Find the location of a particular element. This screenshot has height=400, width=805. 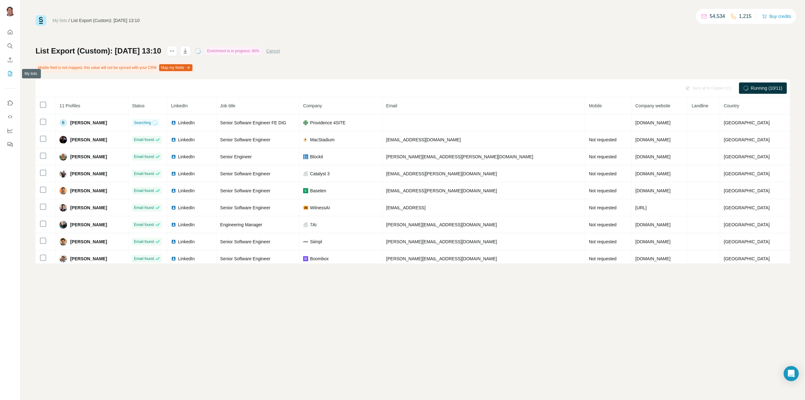

span: Landline is located at coordinates (700, 106).